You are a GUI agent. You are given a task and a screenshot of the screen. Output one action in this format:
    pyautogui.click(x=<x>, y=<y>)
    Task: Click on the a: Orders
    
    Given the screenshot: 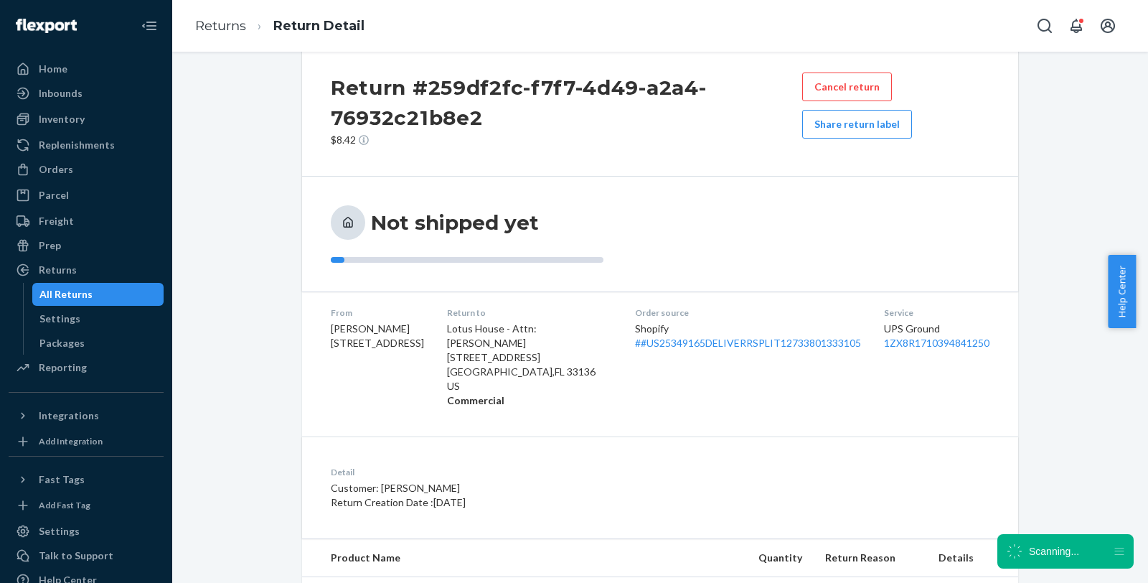 What is the action you would take?
    pyautogui.click(x=86, y=169)
    